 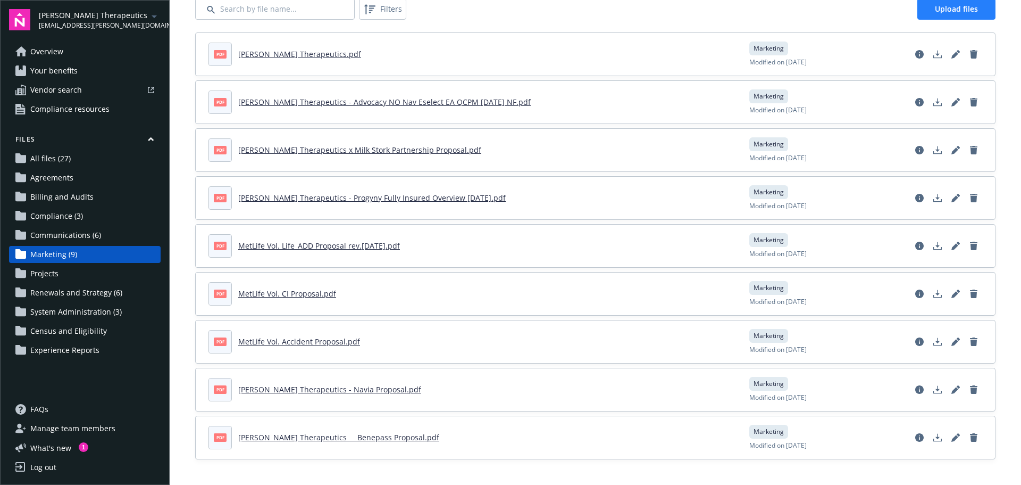 What do you see at coordinates (52, 178) in the screenshot?
I see `span: Agreements` at bounding box center [52, 178].